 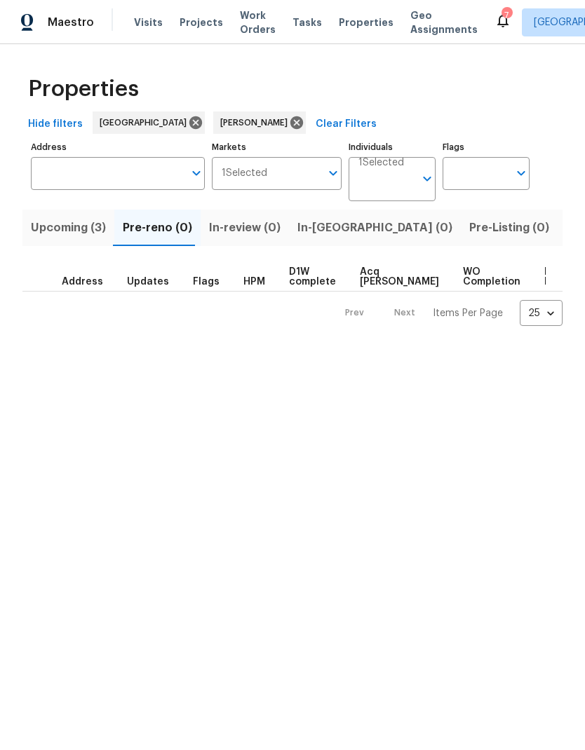 What do you see at coordinates (245, 228) in the screenshot?
I see `span: In-review (0)` at bounding box center [245, 228].